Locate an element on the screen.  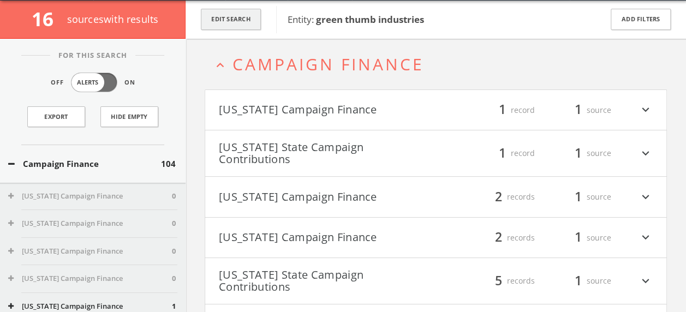
button: Campaign Finance is located at coordinates (85, 164).